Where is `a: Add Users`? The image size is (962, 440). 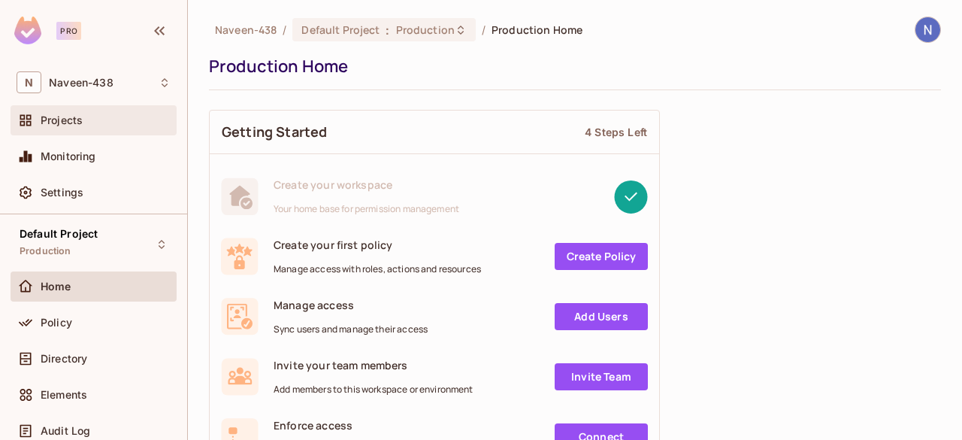
a: Add Users is located at coordinates (601, 316).